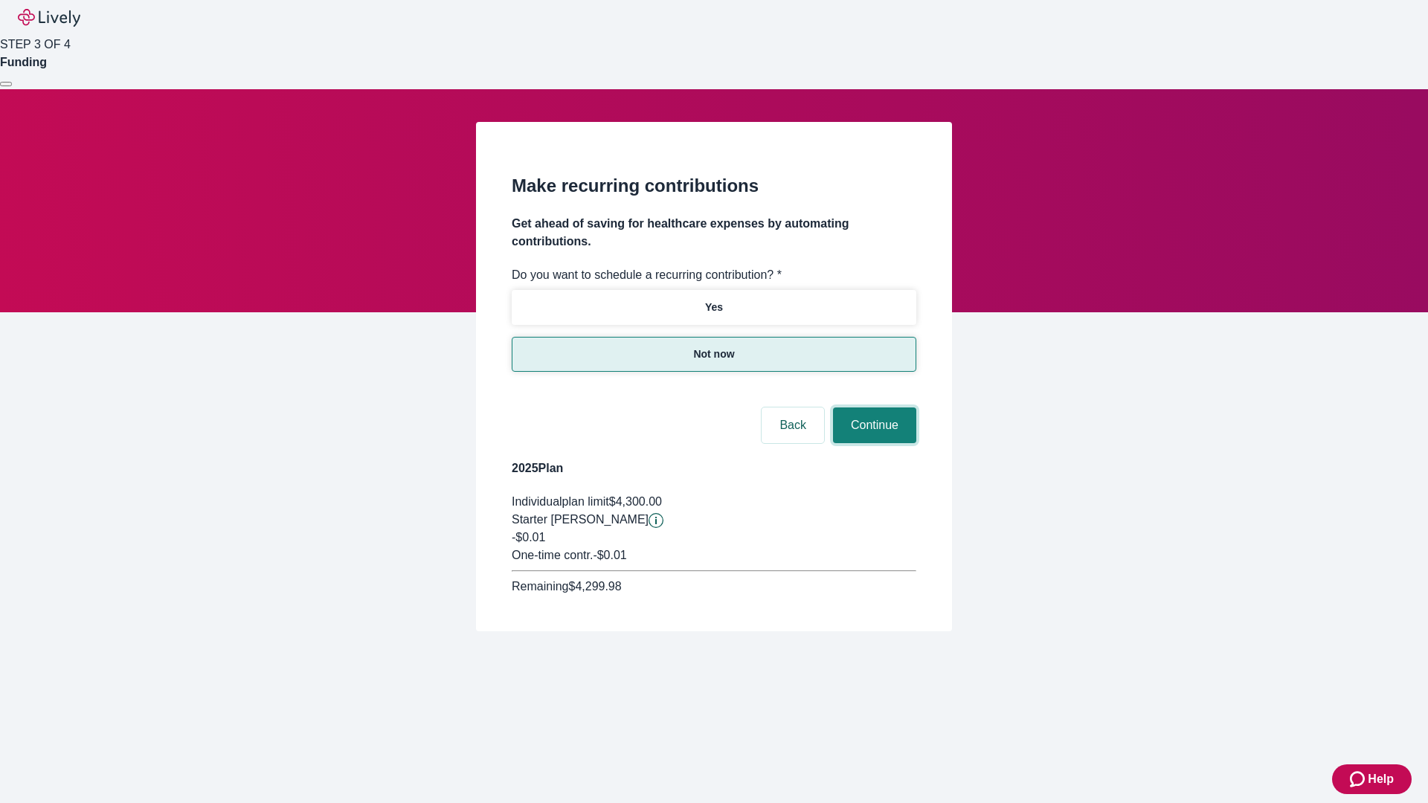 Image resolution: width=1428 pixels, height=803 pixels. I want to click on label: Do you want to schedule a recurring contribution? *, so click(646, 275).